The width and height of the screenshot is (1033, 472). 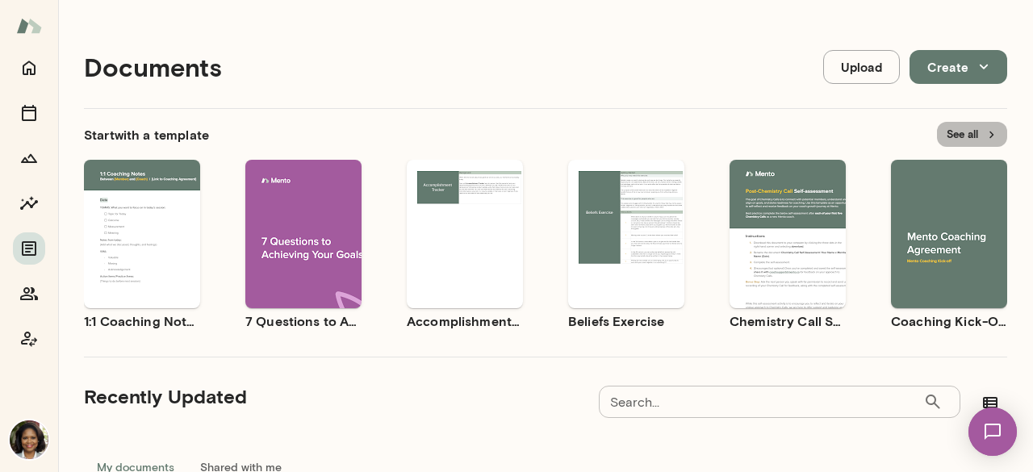 I want to click on h6: Accomplishment Tracker, so click(x=465, y=321).